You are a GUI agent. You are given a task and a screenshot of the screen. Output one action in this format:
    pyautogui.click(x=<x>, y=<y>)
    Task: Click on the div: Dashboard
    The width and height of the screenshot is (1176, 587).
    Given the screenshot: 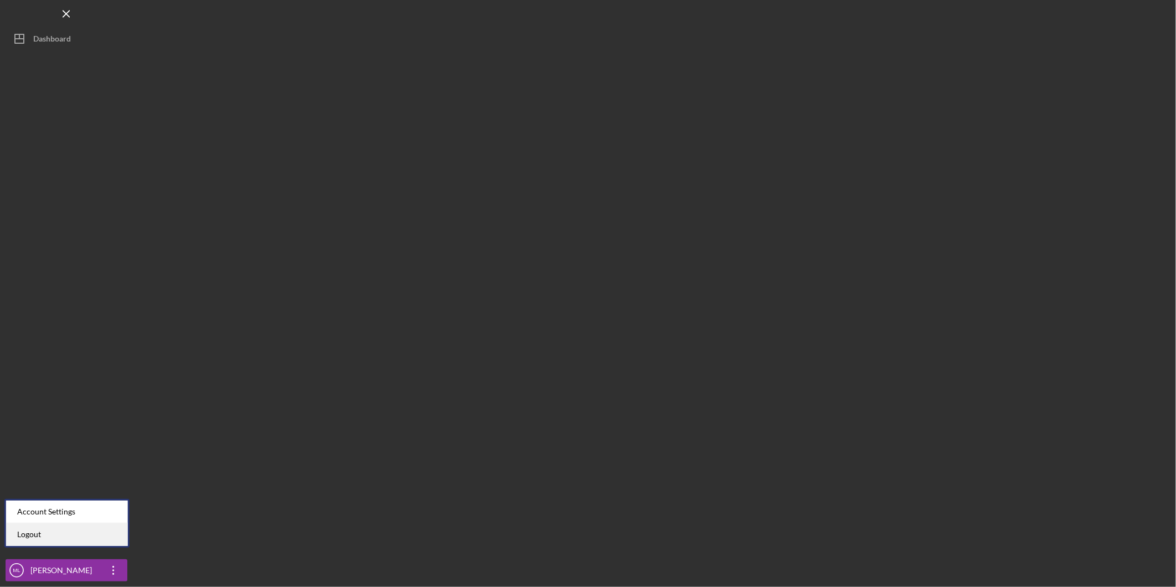 What is the action you would take?
    pyautogui.click(x=52, y=40)
    